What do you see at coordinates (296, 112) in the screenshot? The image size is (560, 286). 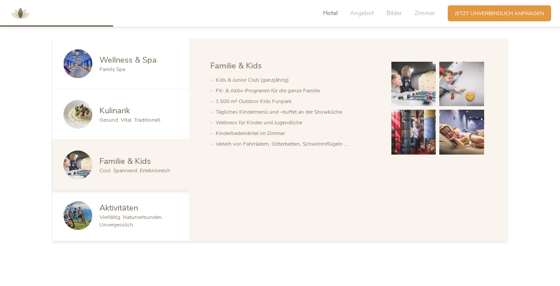 I see `li: Tägliches Kindermenü und –buffet an der Showküche` at bounding box center [296, 112].